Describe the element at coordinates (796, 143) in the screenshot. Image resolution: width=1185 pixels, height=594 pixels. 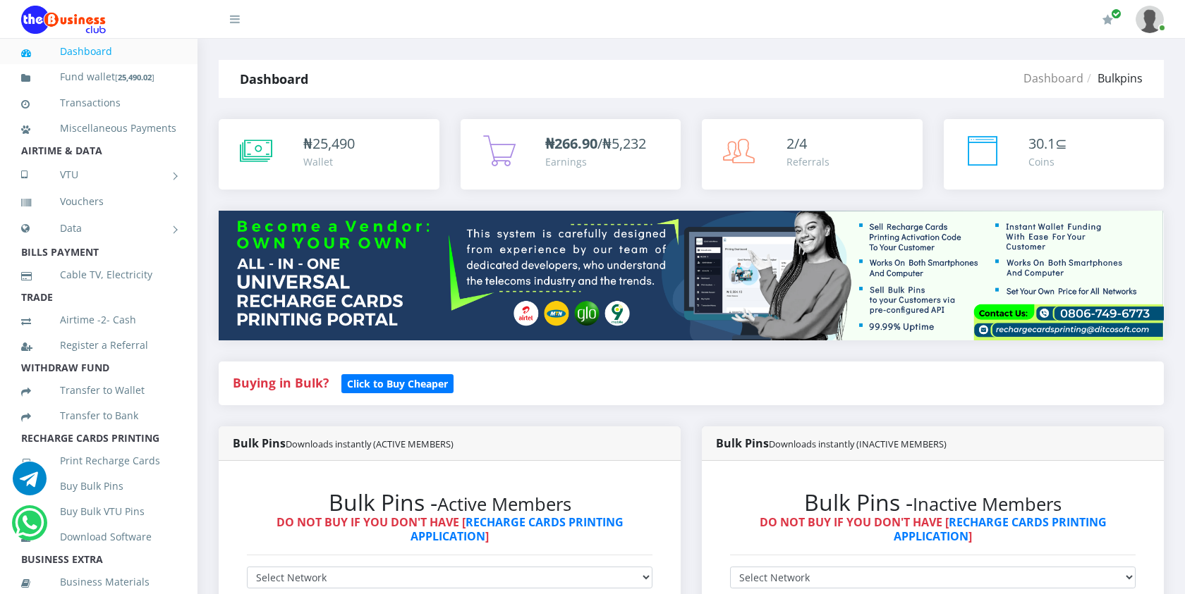
I see `span: 2/4` at that location.